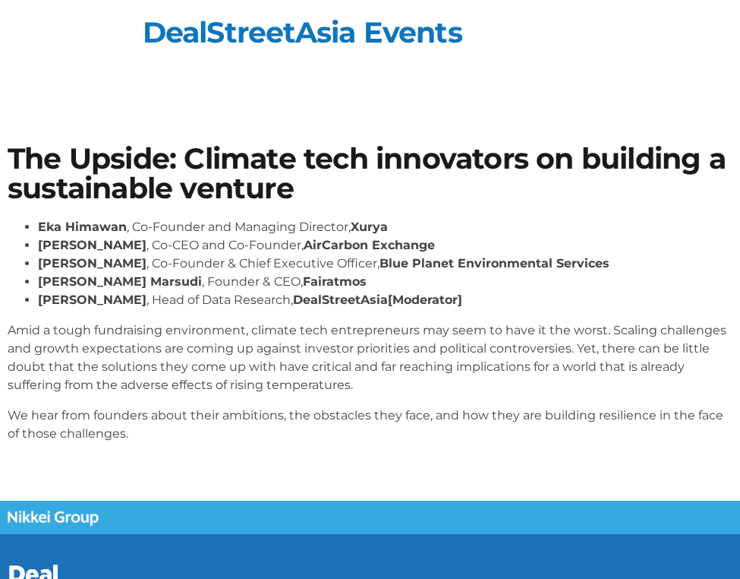  I want to click on p: We hear from founders about their ambitions, the obstacles they face, and how they are building r..., so click(370, 425).